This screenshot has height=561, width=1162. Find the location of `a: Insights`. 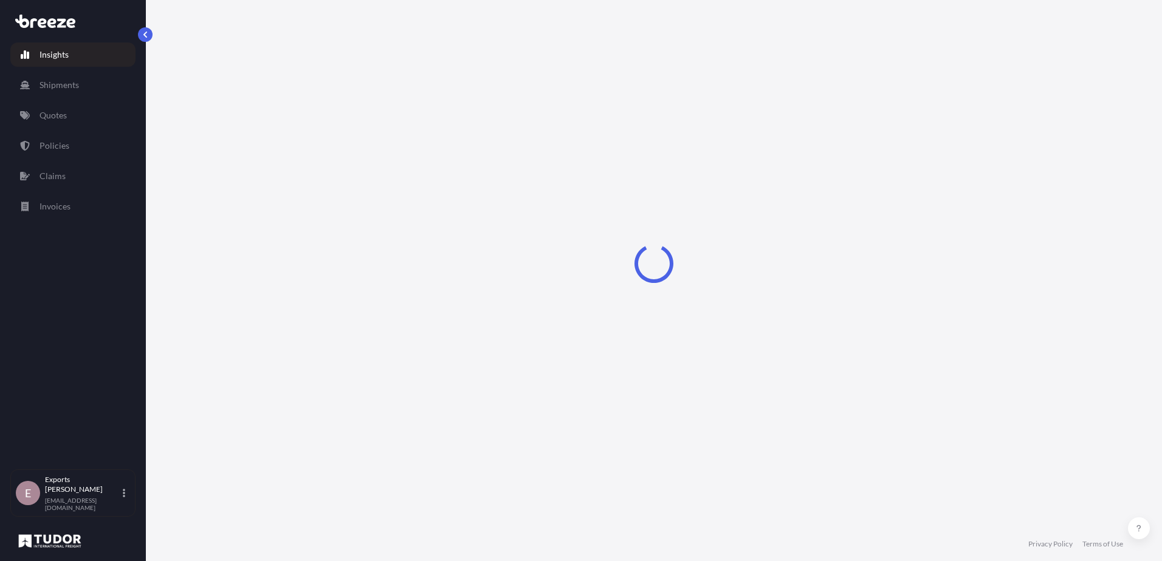

a: Insights is located at coordinates (73, 55).